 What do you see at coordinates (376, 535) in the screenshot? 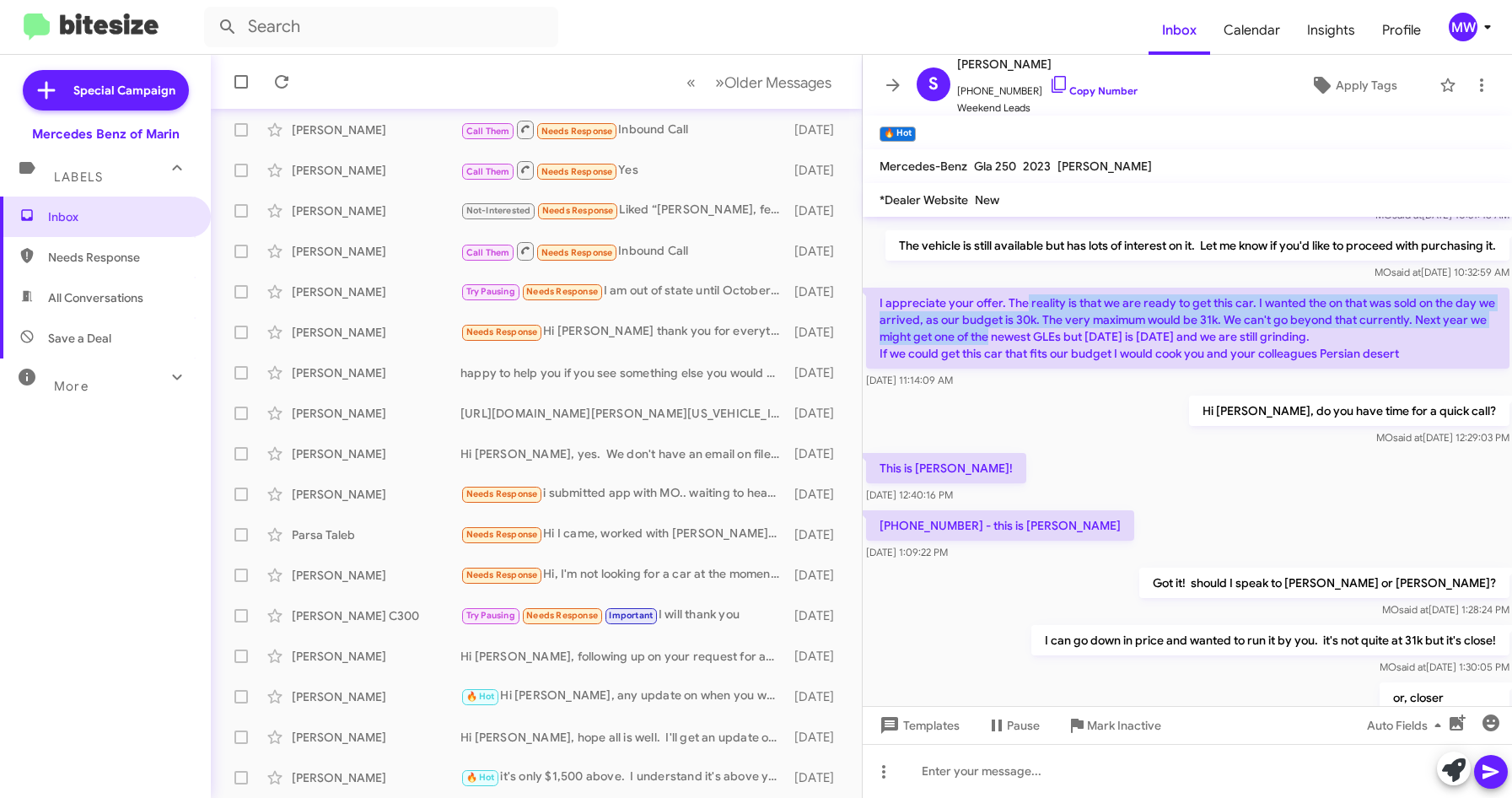
I see `div: Parsa Taleb` at bounding box center [376, 535].